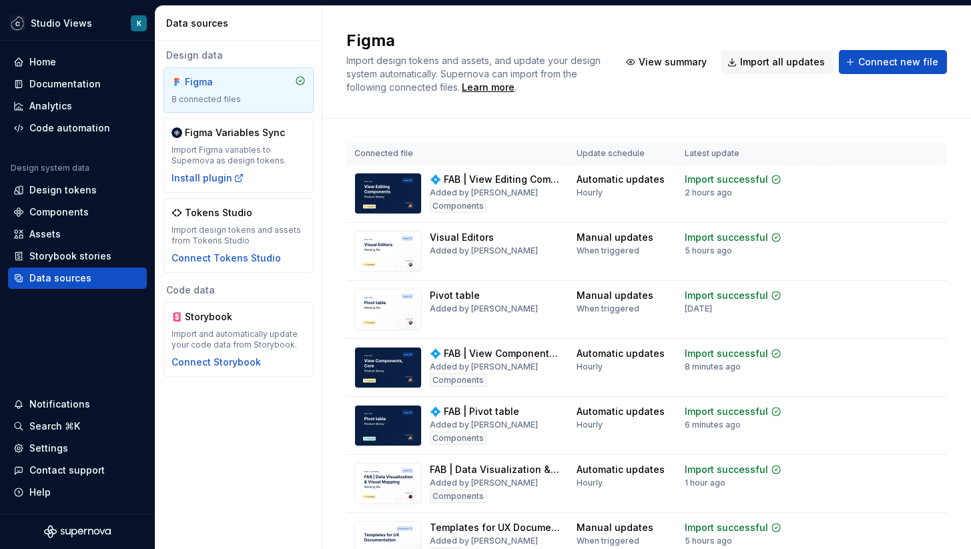 The height and width of the screenshot is (549, 971). I want to click on div: Import design tokens and assets from Tokens Studio, so click(238, 236).